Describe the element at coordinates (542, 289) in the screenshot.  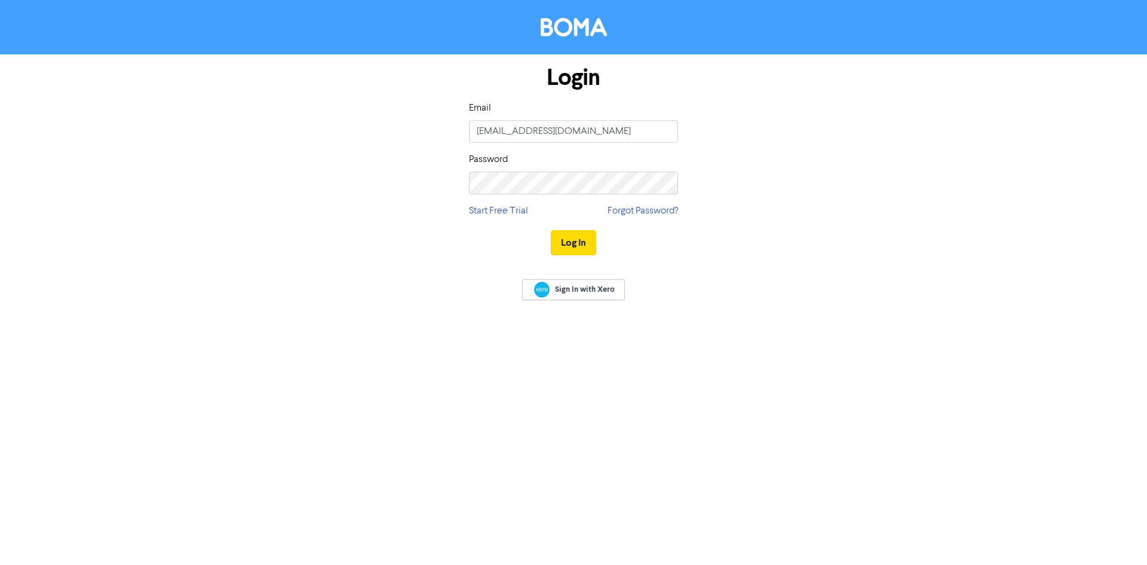
I see `img: Xero logo` at that location.